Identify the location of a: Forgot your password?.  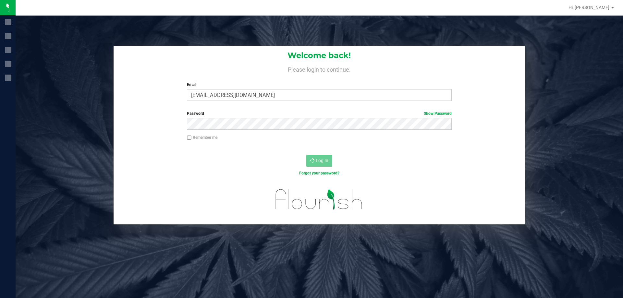
(319, 173).